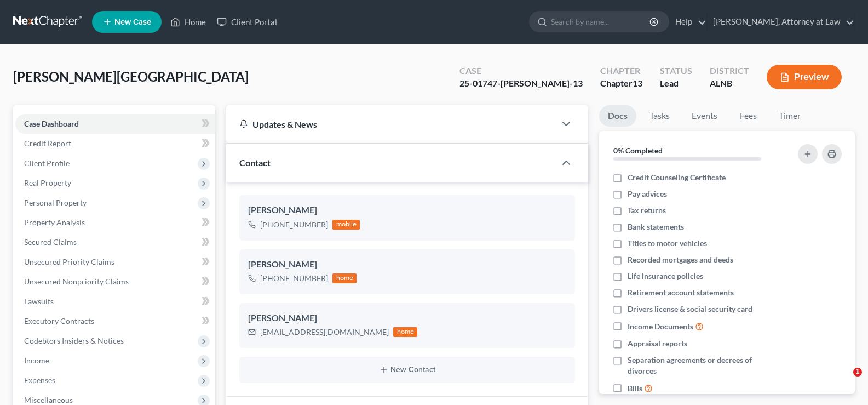 The height and width of the screenshot is (405, 868). Describe the element at coordinates (858, 372) in the screenshot. I see `span: 1` at that location.